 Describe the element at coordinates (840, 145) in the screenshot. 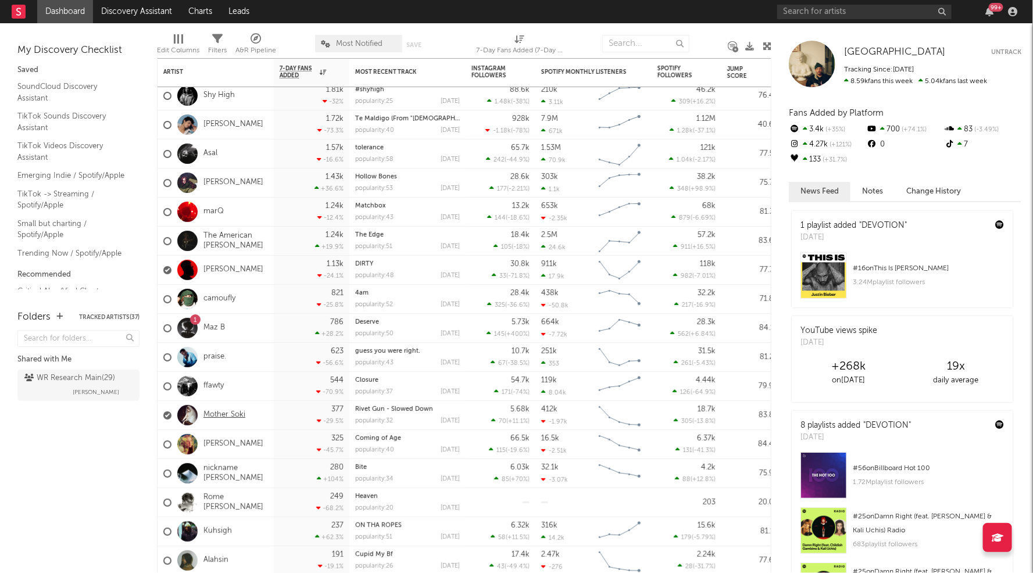

I see `span: +121 %` at that location.